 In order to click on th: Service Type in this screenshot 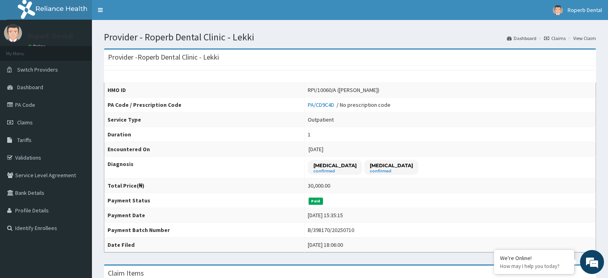, I will do `click(204, 119)`.